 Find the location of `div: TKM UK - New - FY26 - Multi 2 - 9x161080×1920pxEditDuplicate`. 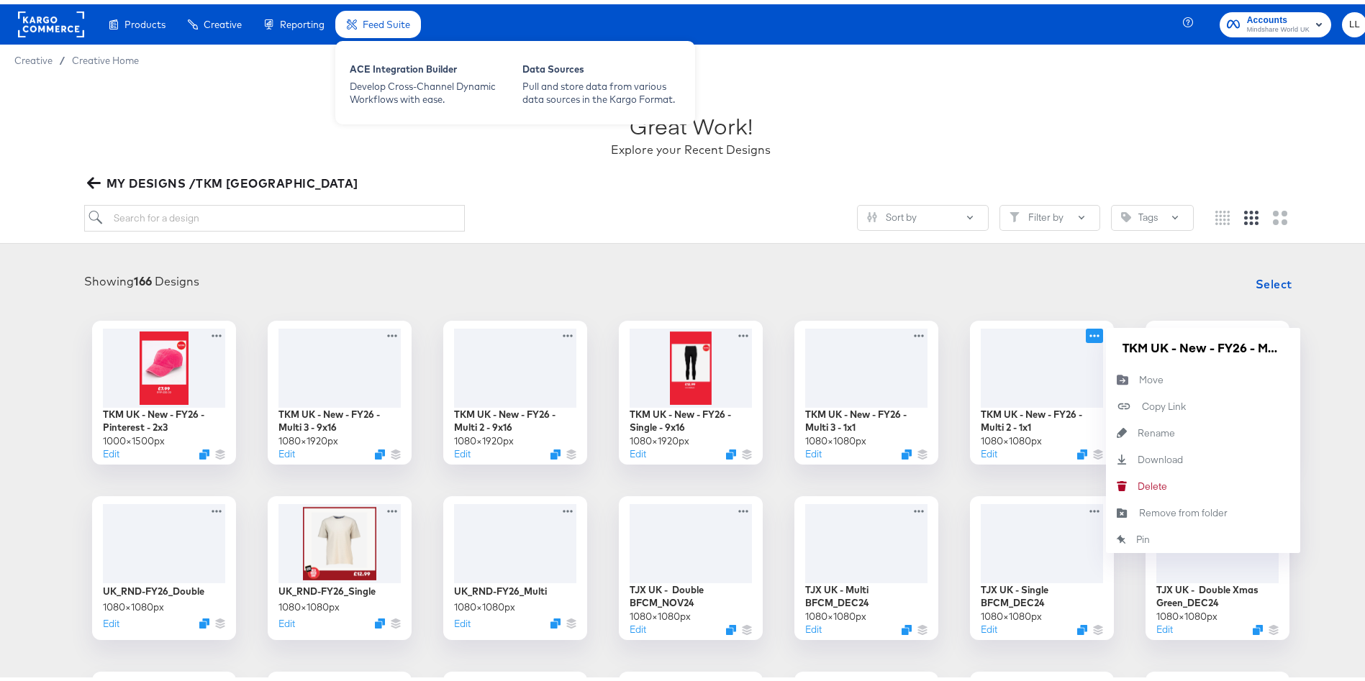

div: TKM UK - New - FY26 - Multi 2 - 9x161080×1920pxEditDuplicate is located at coordinates (515, 389).